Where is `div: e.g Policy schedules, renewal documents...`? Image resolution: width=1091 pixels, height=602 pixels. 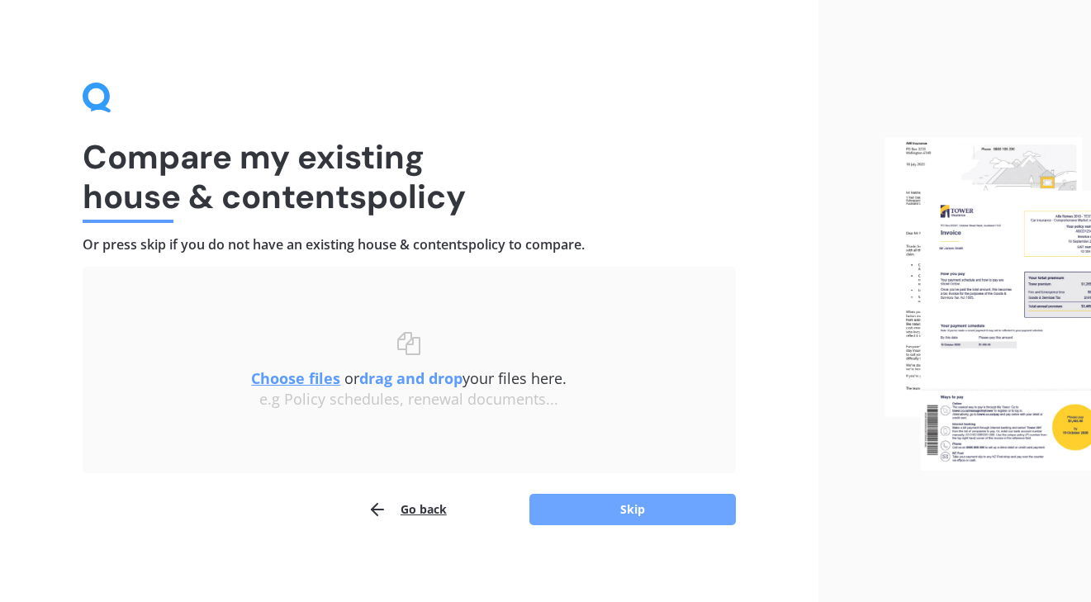
div: e.g Policy schedules, renewal documents... is located at coordinates (409, 400).